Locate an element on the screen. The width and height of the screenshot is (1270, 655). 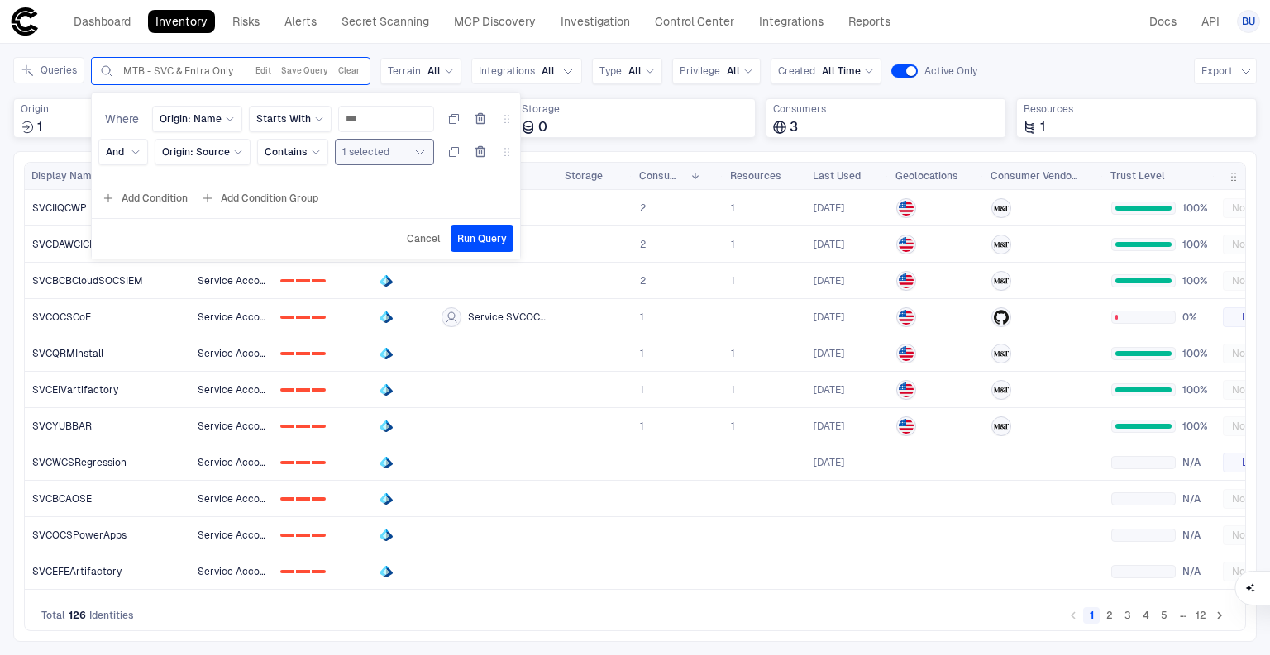
a: Inventory is located at coordinates (181, 21).